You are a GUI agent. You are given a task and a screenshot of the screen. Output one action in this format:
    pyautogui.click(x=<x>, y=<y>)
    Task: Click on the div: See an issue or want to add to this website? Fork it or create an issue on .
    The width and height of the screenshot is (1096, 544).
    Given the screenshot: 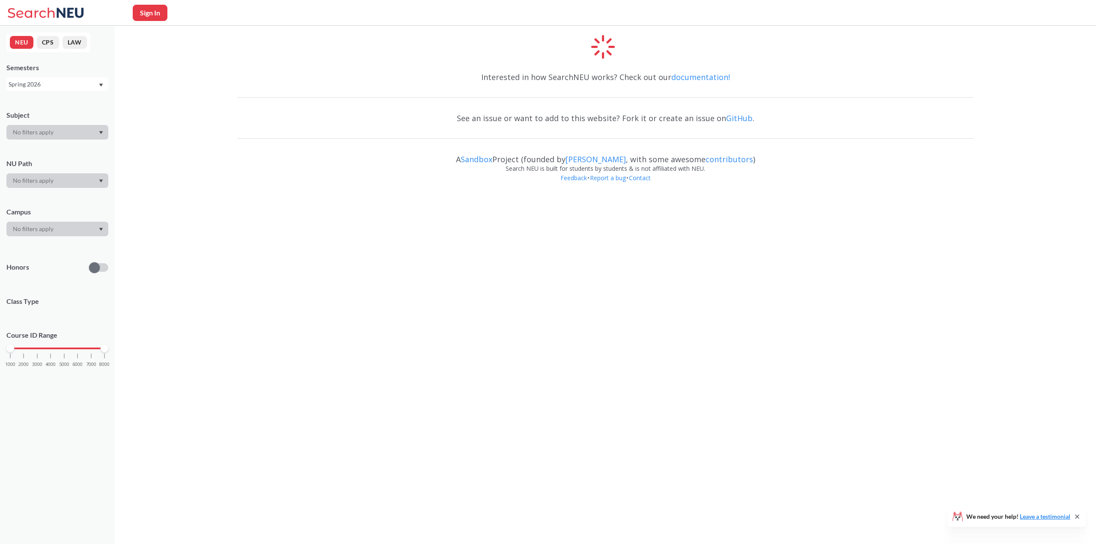 What is the action you would take?
    pyautogui.click(x=605, y=118)
    